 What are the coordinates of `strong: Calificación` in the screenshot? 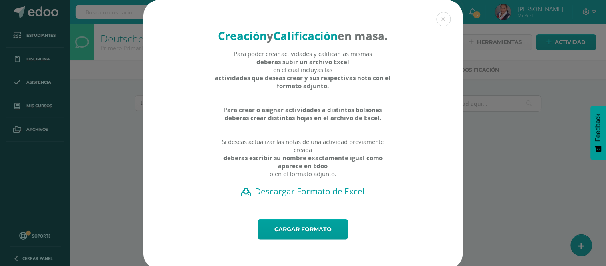 It's located at (306, 36).